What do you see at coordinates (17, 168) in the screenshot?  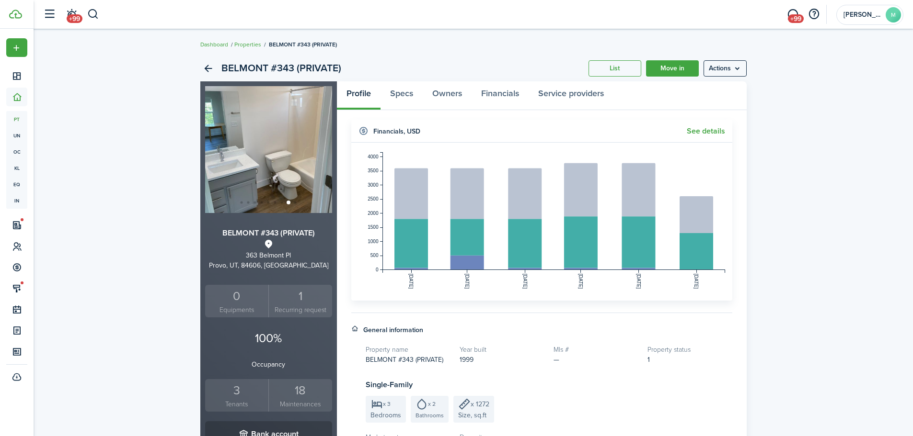 I see `a: kl` at bounding box center [17, 168].